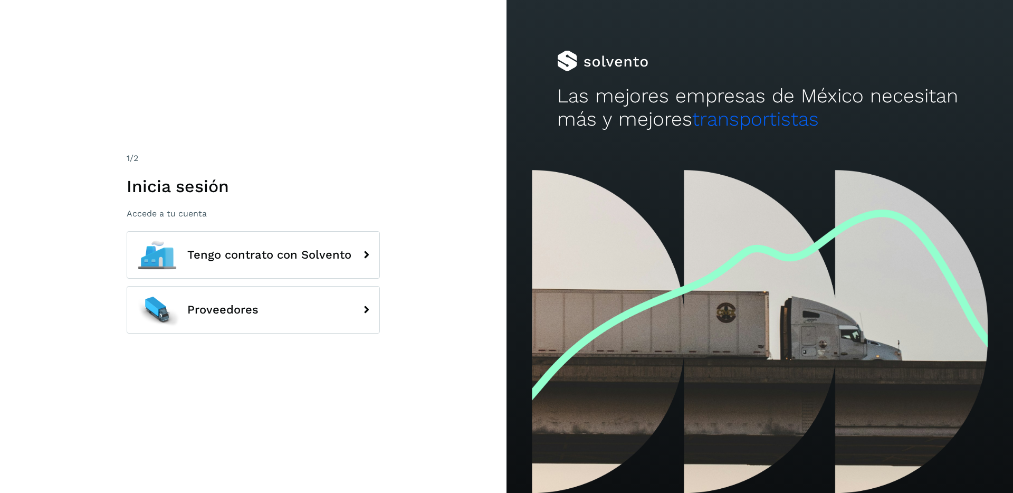  I want to click on span: Proveedores, so click(223, 310).